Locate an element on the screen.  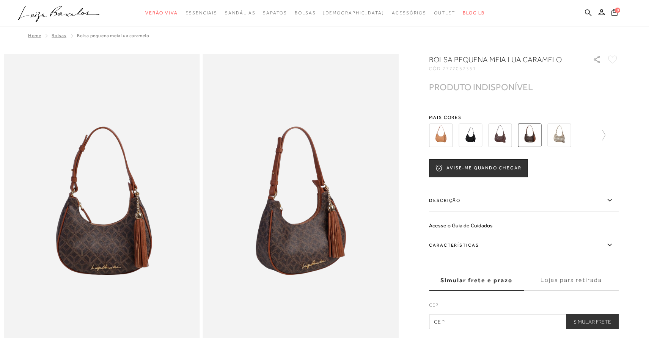
span: Acessórios is located at coordinates (409, 13).